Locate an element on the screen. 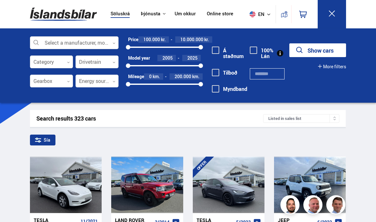 The width and height of the screenshot is (376, 222). a: Söluskrá is located at coordinates (120, 14).